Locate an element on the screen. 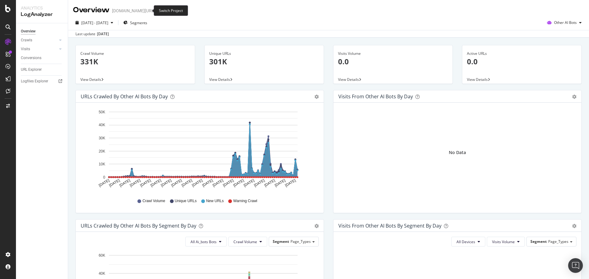 This screenshot has height=279, width=589. div: A chart. is located at coordinates (198, 150).